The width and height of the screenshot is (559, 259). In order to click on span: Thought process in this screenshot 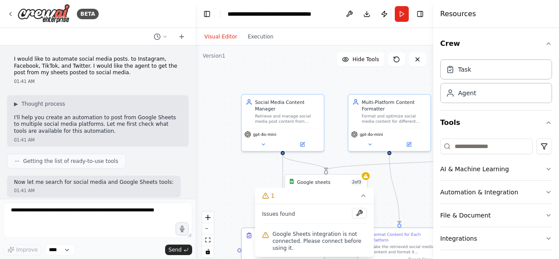, I will do `click(43, 104)`.